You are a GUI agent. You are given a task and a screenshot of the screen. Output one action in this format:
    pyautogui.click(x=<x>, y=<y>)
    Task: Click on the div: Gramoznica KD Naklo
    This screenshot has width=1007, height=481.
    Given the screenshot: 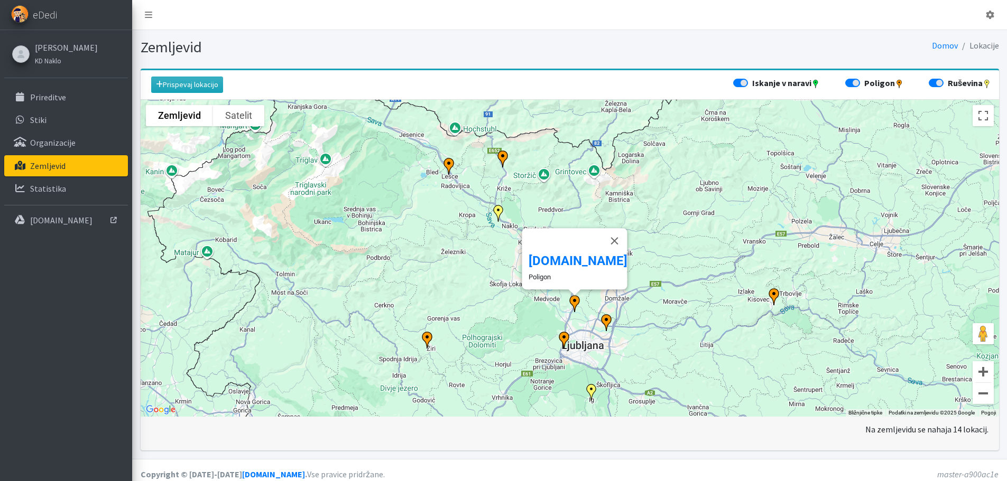 What is the action you would take?
    pyautogui.click(x=498, y=213)
    